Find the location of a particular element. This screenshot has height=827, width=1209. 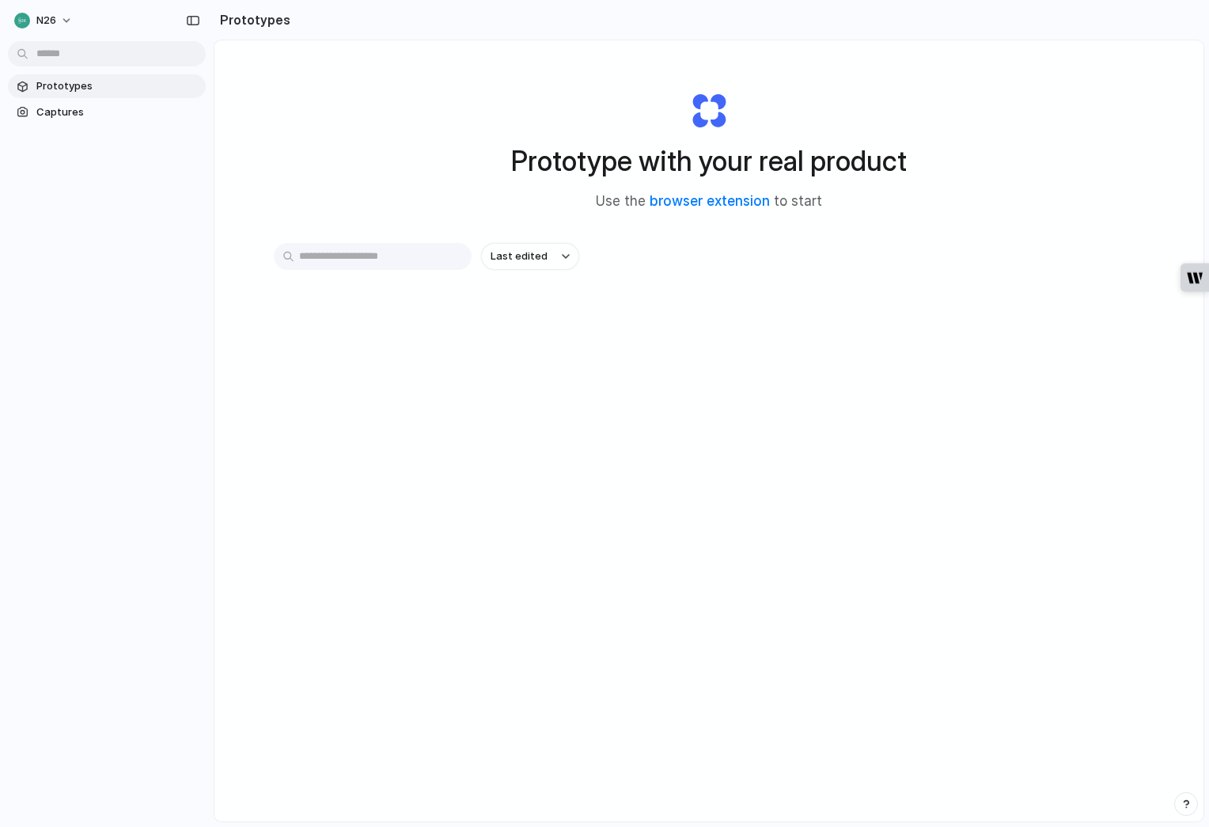

a: Prototypes is located at coordinates (107, 86).